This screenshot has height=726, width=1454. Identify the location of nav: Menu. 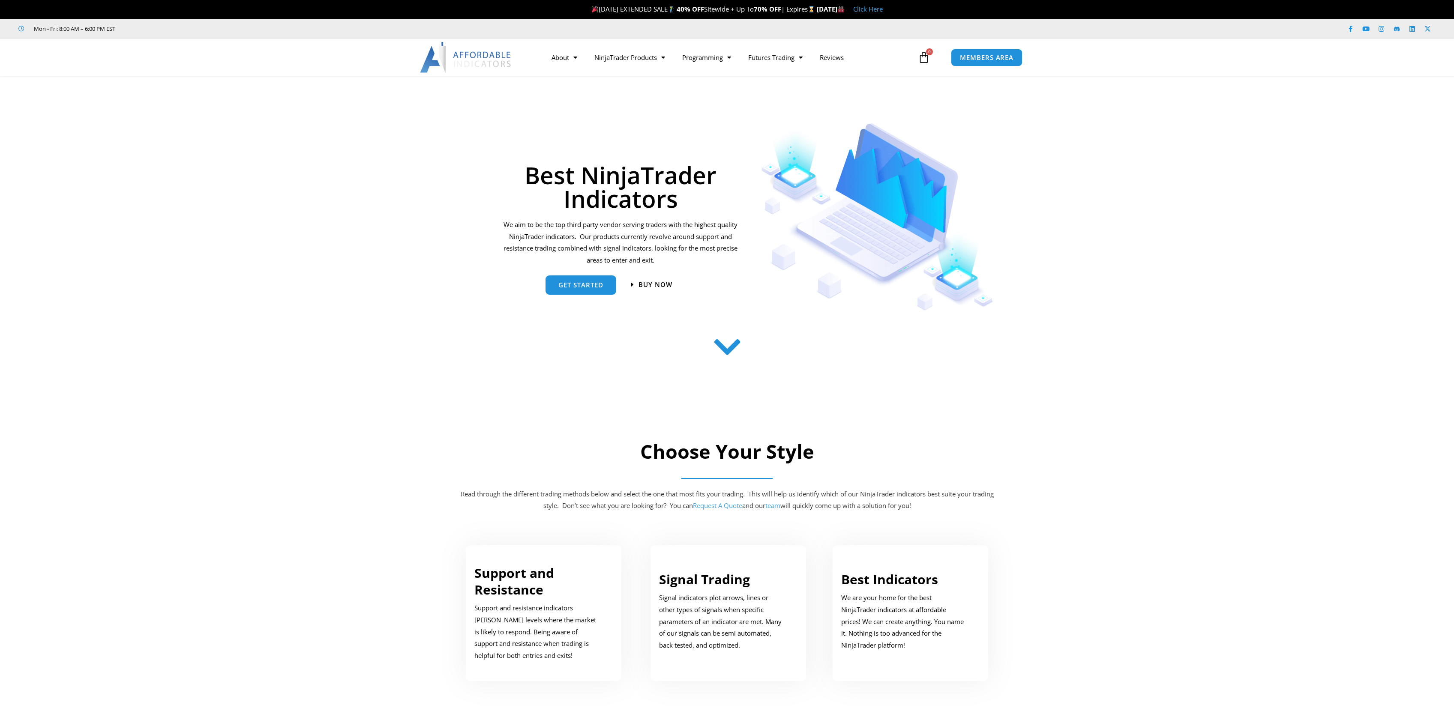
(729, 57).